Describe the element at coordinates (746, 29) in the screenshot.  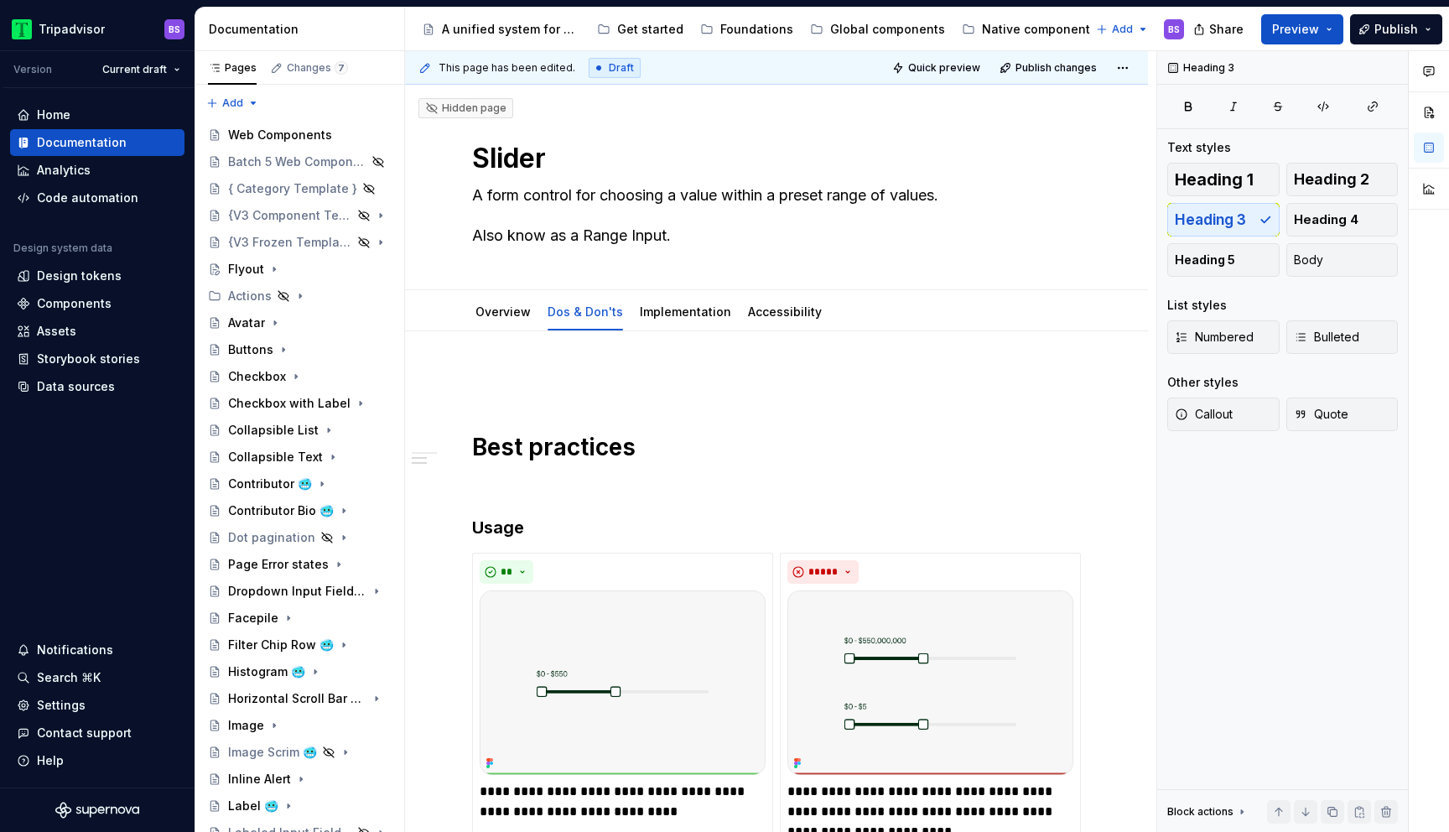
I see `a: Foundations` at that location.